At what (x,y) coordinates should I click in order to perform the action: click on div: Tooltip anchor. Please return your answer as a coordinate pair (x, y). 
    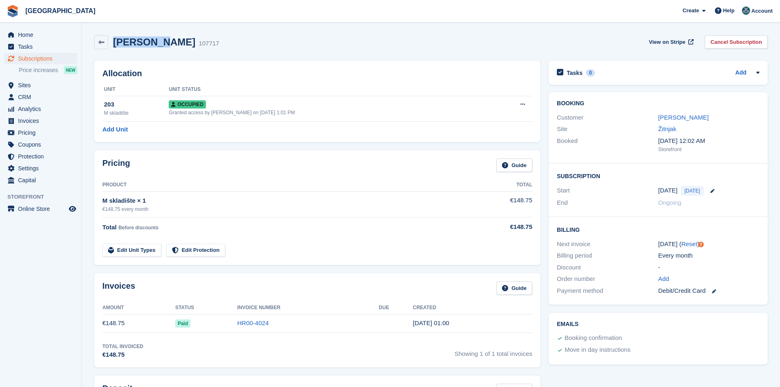
    Looking at the image, I should click on (701, 244).